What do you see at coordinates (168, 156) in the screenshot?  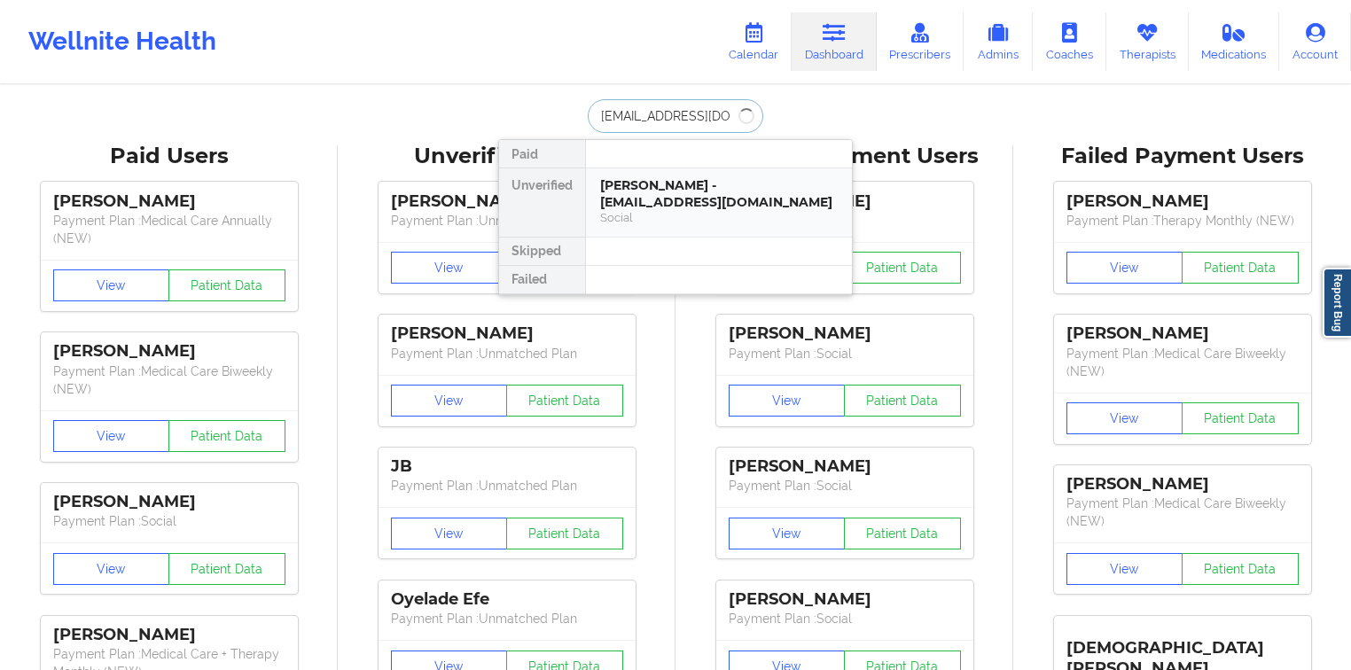 I see `div: Paid Users` at bounding box center [168, 156].